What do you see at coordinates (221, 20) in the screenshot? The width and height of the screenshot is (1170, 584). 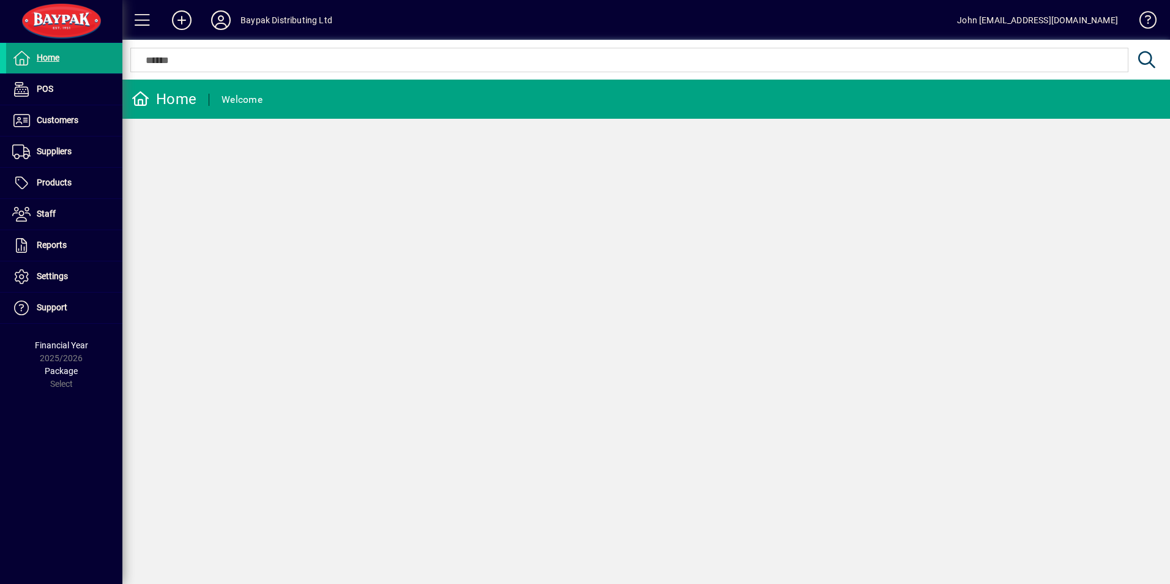 I see `button: Profile` at bounding box center [221, 20].